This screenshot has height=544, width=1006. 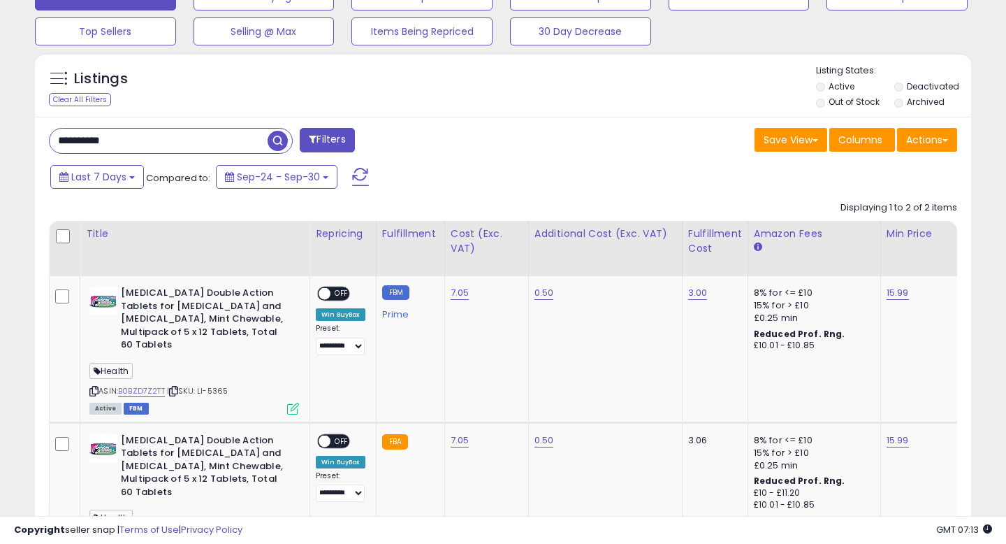 What do you see at coordinates (395, 292) in the screenshot?
I see `small: FBM` at bounding box center [395, 292].